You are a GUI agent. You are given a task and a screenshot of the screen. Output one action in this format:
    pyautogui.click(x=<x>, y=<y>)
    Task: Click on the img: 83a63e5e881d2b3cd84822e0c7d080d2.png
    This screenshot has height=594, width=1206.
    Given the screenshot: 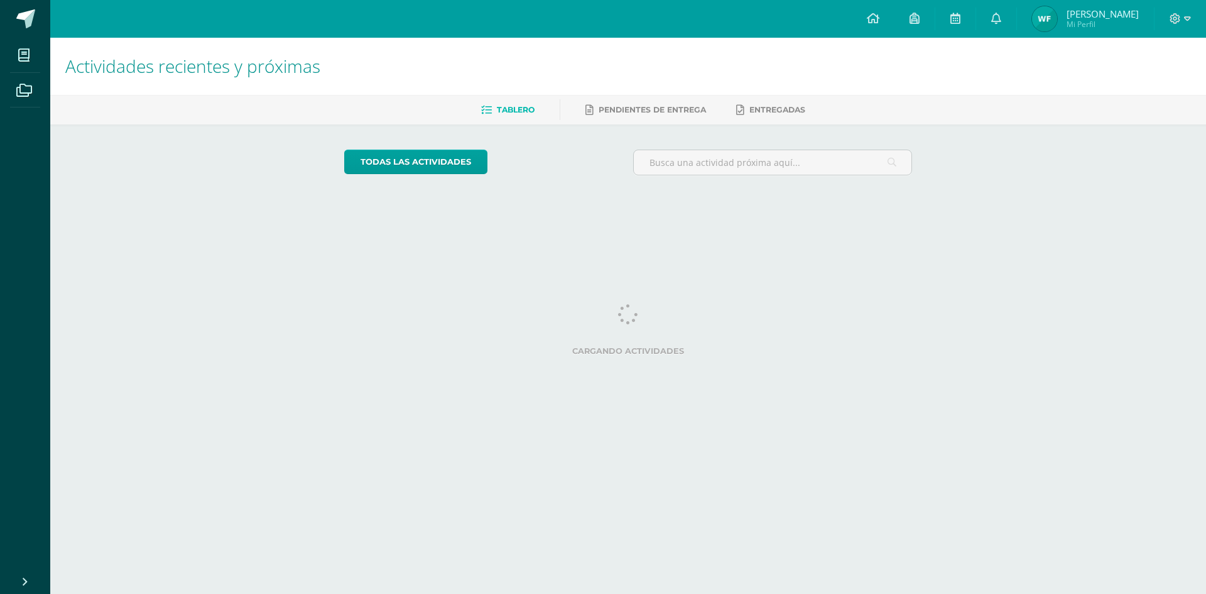 What is the action you would take?
    pyautogui.click(x=1045, y=19)
    